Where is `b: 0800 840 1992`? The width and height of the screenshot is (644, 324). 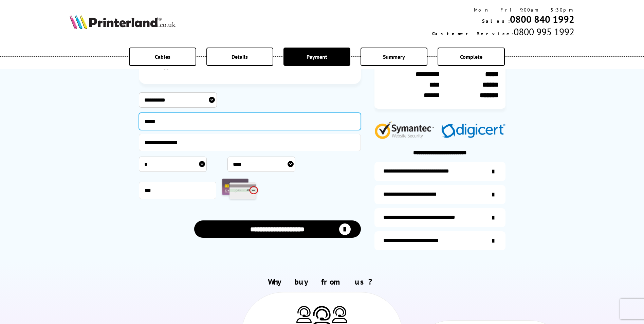 b: 0800 840 1992 is located at coordinates (542, 19).